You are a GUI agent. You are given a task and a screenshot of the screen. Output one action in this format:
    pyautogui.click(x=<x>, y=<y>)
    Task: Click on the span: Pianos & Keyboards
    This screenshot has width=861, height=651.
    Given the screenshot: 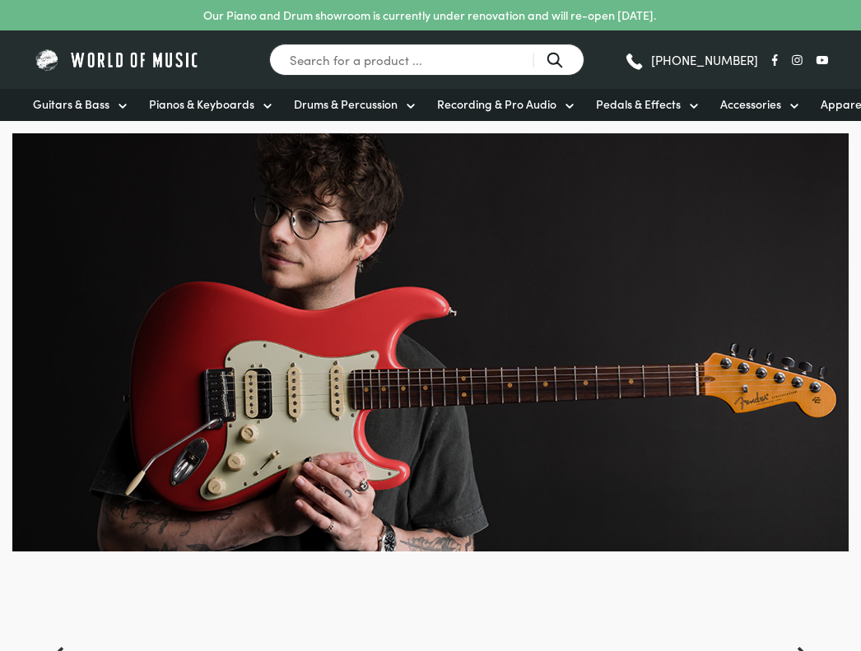 What is the action you would take?
    pyautogui.click(x=202, y=104)
    